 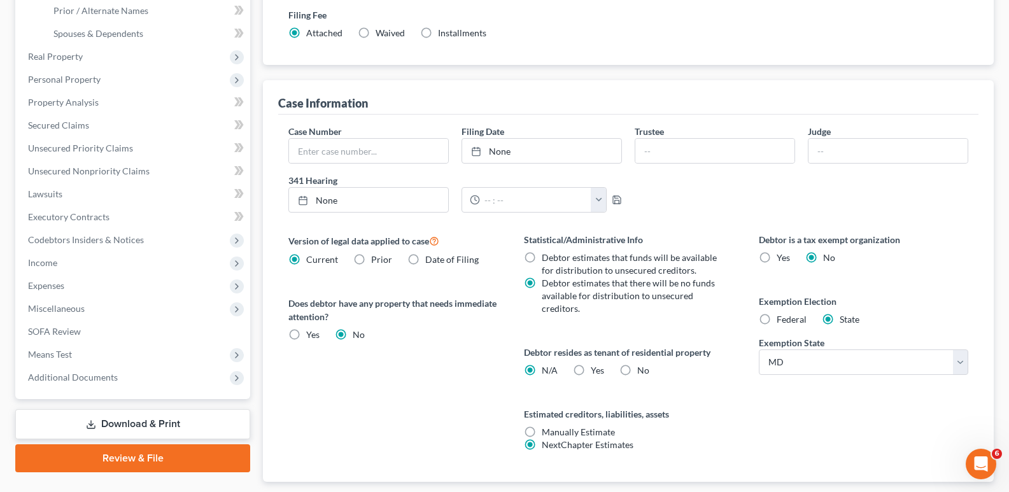 What do you see at coordinates (134, 194) in the screenshot?
I see `a: Lawsuits` at bounding box center [134, 194].